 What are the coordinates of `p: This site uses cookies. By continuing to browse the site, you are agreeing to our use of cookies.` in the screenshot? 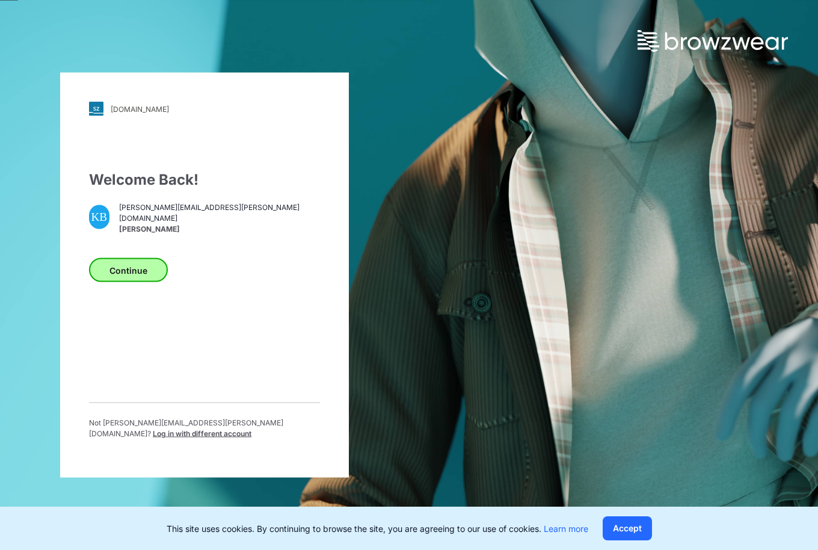 It's located at (377, 528).